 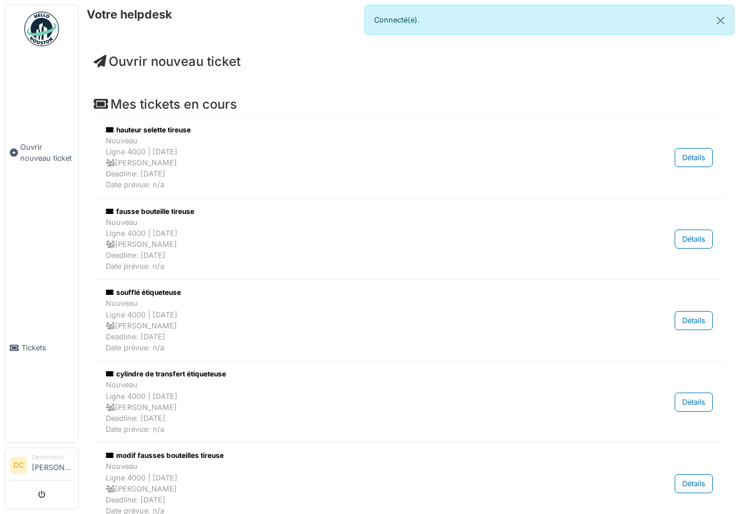 I want to click on div: Demandeur, so click(x=53, y=457).